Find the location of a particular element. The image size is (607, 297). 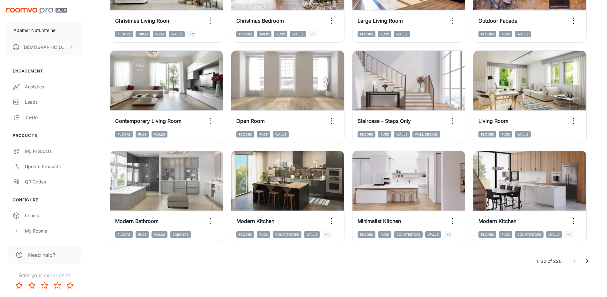

div: My Rooms is located at coordinates (54, 231).